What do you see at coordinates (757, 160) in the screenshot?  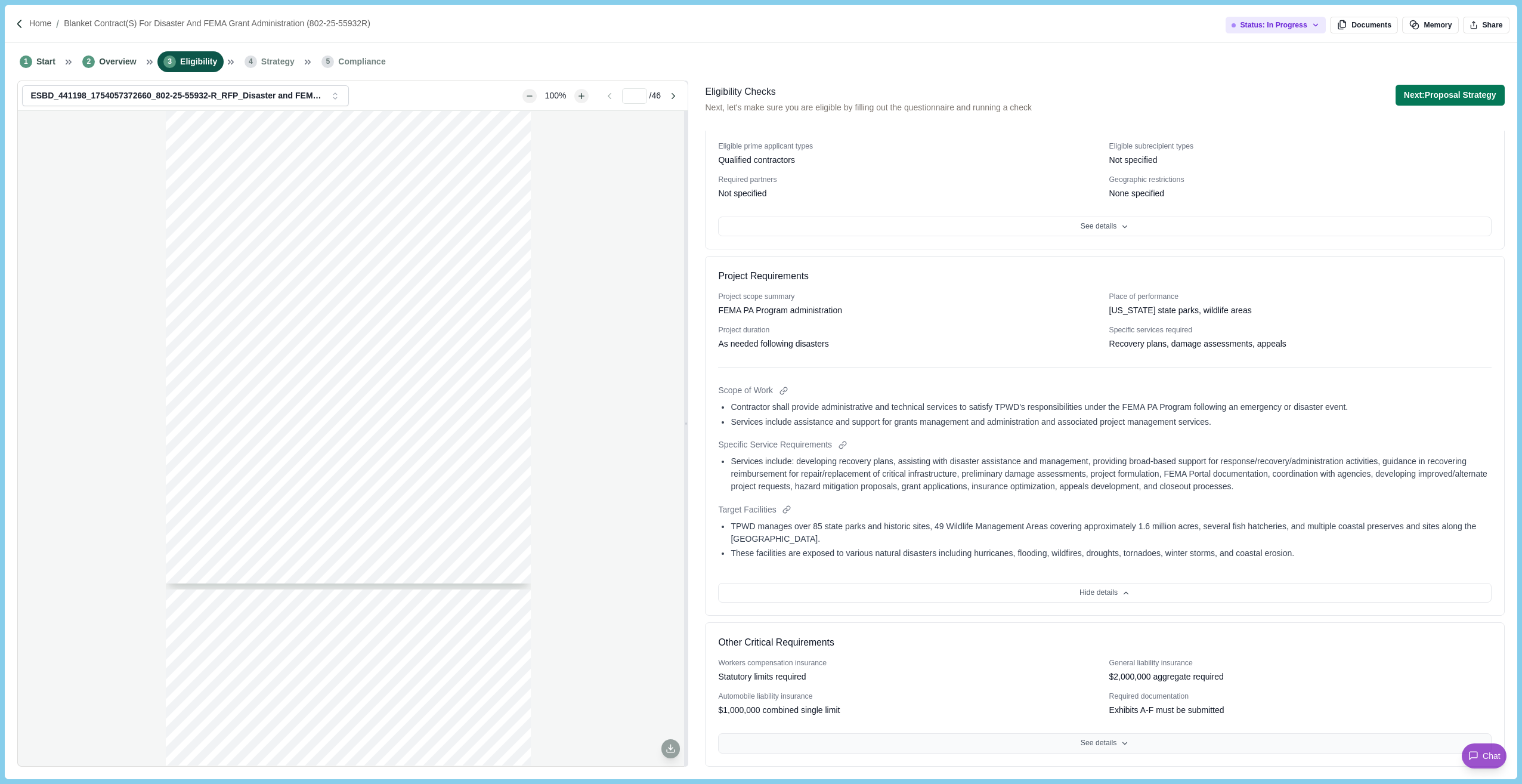 I see `div: Qualified contractors` at bounding box center [757, 160].